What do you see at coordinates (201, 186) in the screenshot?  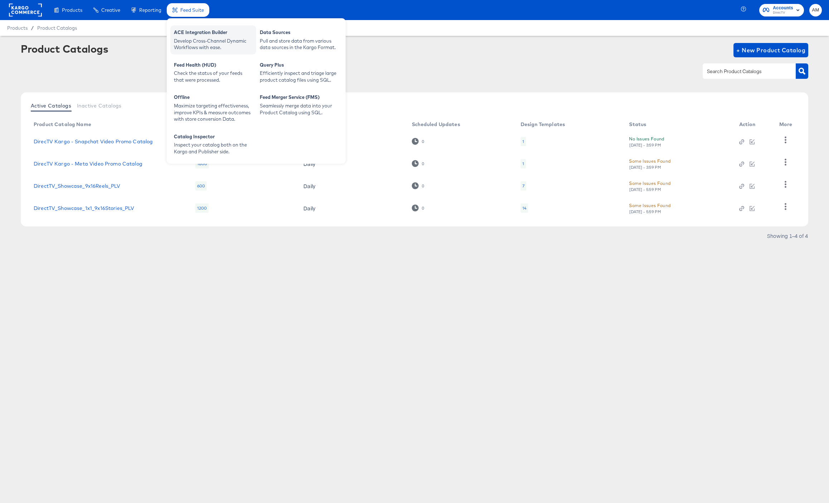 I see `div: 600` at bounding box center [201, 186].